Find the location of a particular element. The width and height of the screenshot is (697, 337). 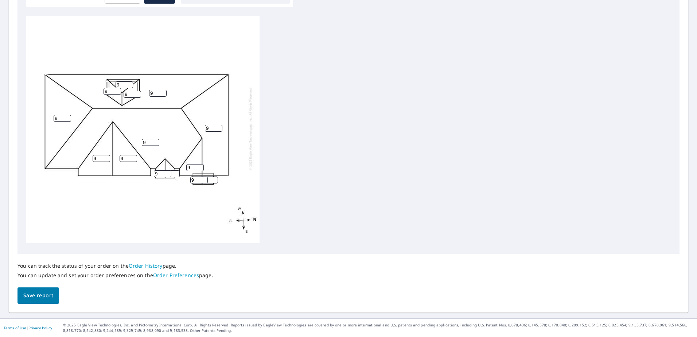

a: Order History is located at coordinates (146, 266).